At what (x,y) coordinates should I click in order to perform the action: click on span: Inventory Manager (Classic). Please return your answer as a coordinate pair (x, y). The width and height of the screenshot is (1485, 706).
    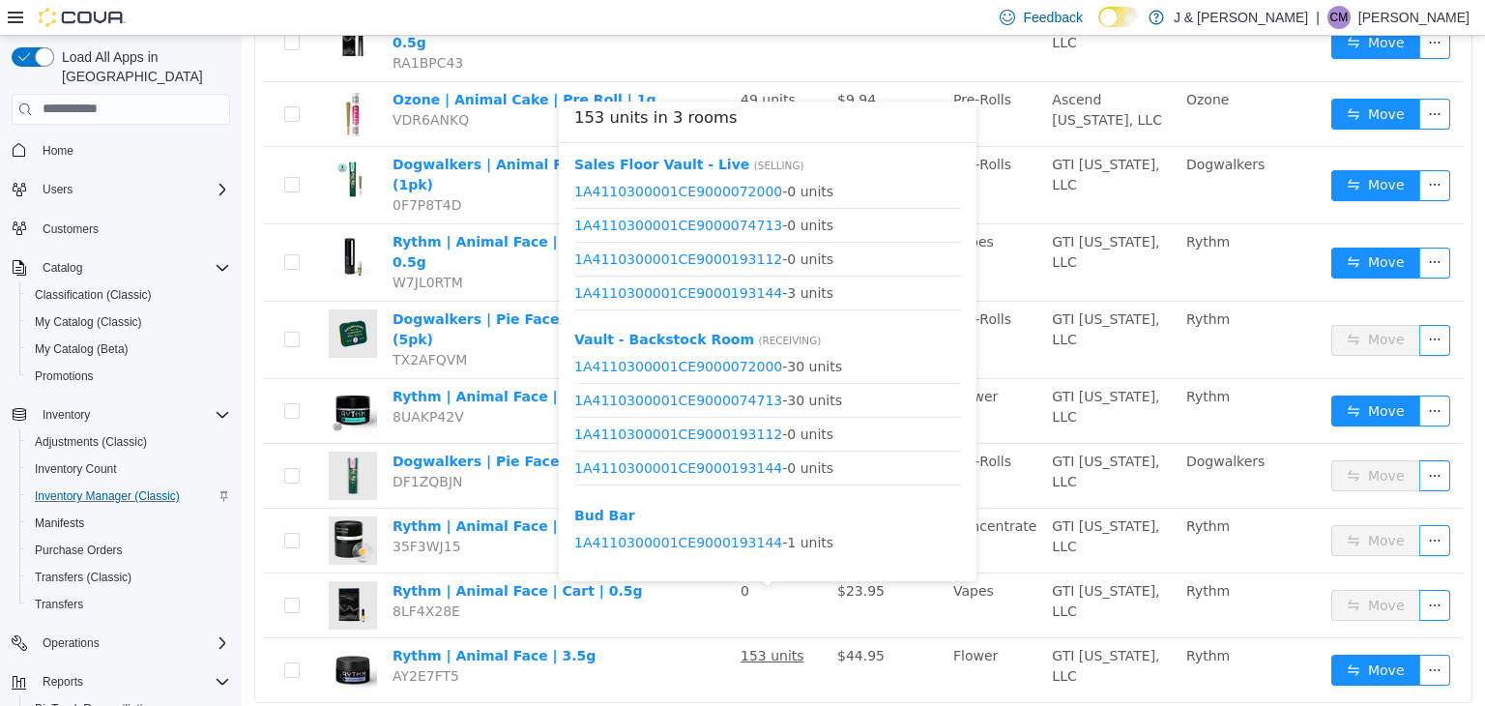
    Looking at the image, I should click on (107, 496).